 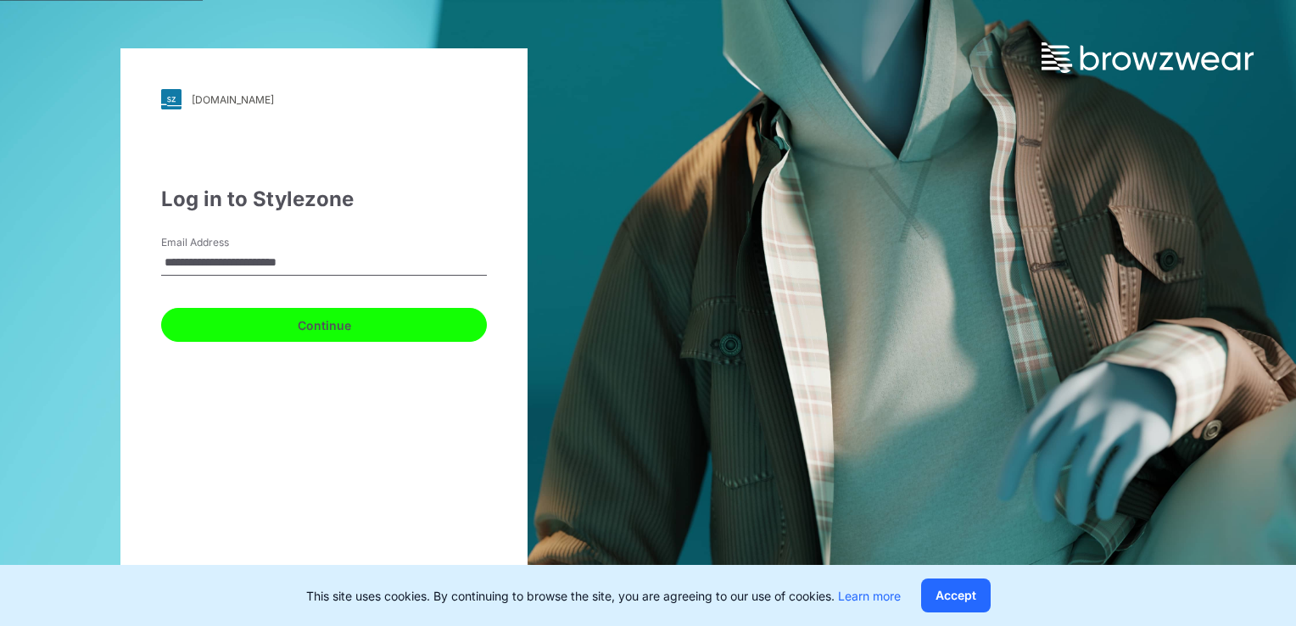 What do you see at coordinates (1148, 58) in the screenshot?
I see `img: browzwear-logo.73288ffb.svg` at bounding box center [1148, 58].